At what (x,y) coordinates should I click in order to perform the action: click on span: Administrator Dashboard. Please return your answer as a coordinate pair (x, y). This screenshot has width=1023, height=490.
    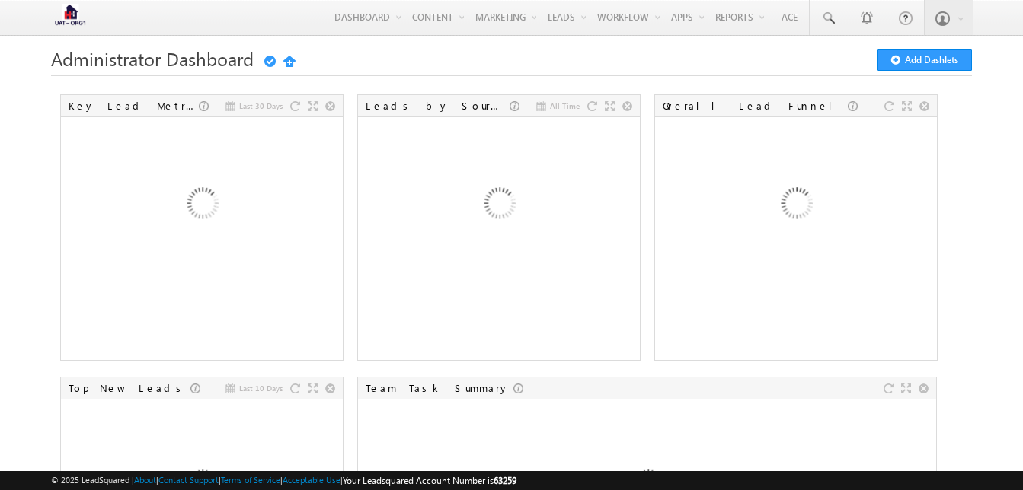
    Looking at the image, I should click on (152, 59).